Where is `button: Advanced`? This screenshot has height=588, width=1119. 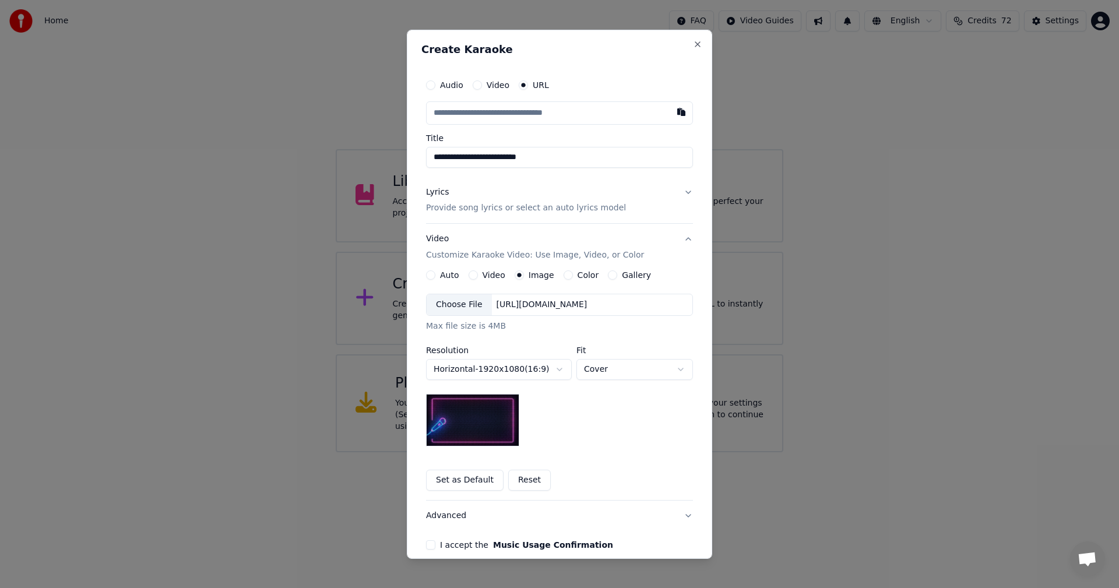 button: Advanced is located at coordinates (559, 516).